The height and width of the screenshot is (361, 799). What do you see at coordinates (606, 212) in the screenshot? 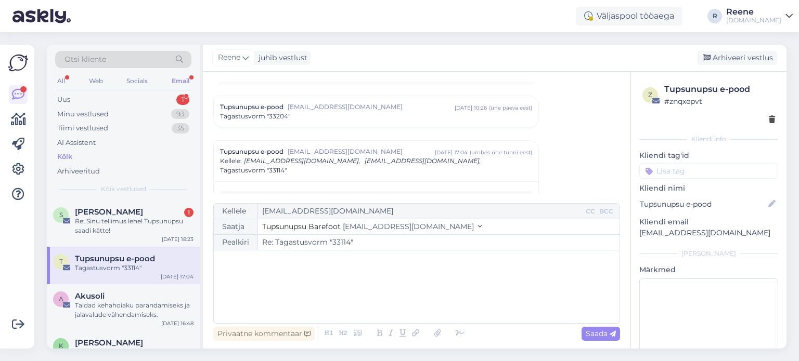
I see `div: BCC` at bounding box center [606, 212].